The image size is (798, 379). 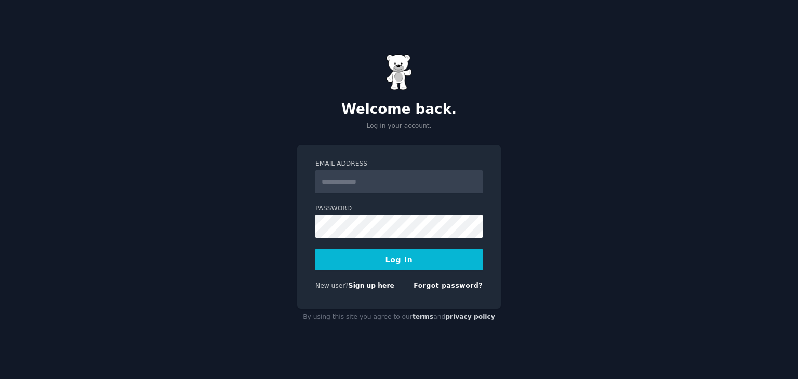 What do you see at coordinates (332, 286) in the screenshot?
I see `span: New user?` at bounding box center [332, 286].